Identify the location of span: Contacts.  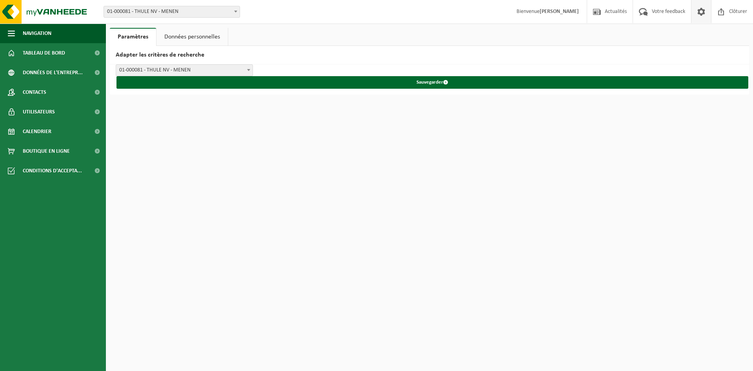
(35, 92).